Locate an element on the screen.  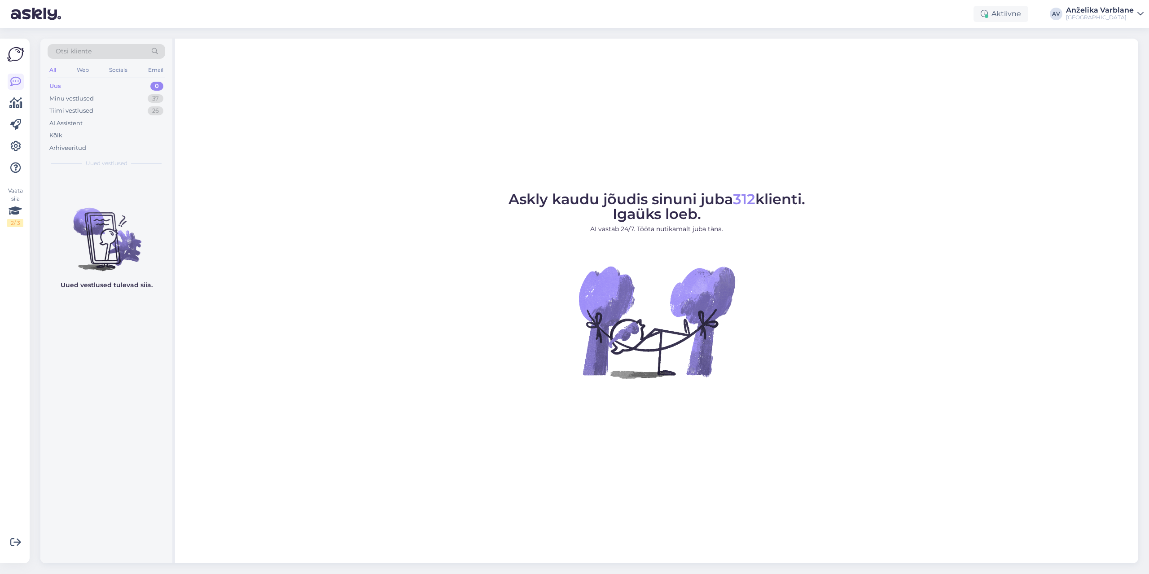
div: 26 is located at coordinates (155, 111).